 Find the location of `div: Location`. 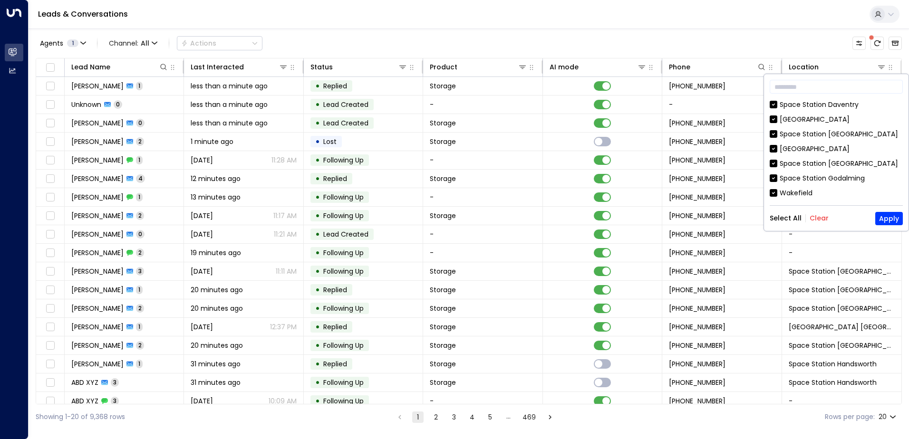

div: Location is located at coordinates (803, 67).